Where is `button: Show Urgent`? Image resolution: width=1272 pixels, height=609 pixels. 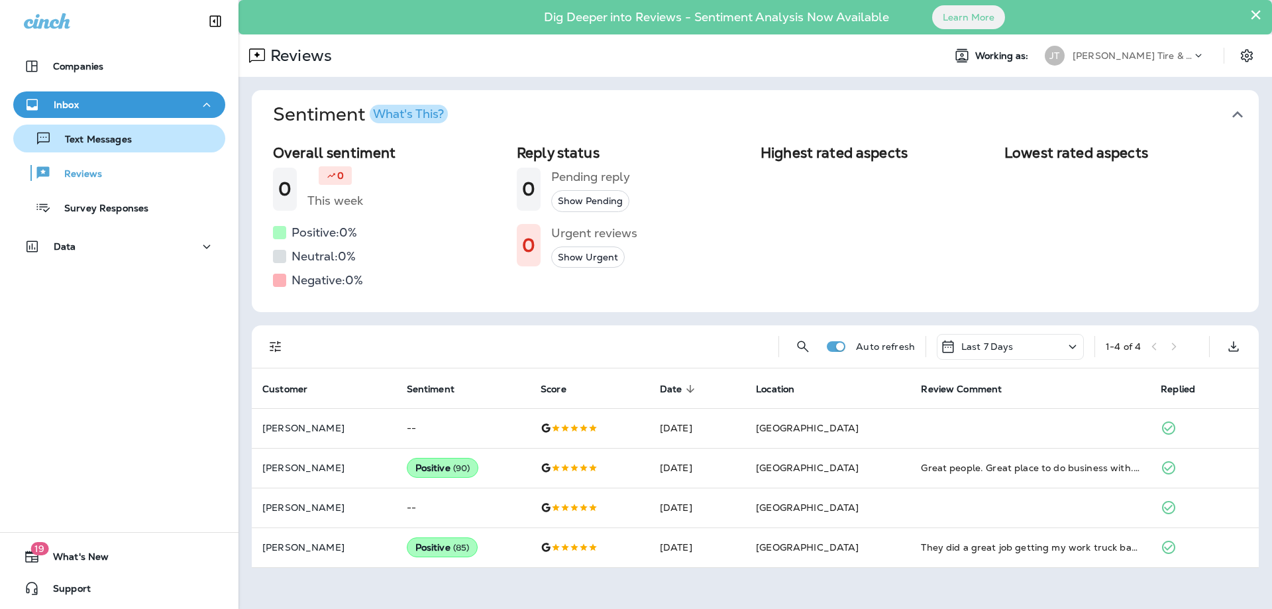
button: Show Urgent is located at coordinates (588, 257).